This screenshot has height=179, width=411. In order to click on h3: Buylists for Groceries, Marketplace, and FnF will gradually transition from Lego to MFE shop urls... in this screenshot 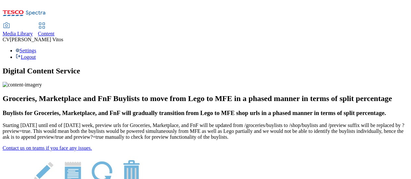, I will do `click(205, 113)`.